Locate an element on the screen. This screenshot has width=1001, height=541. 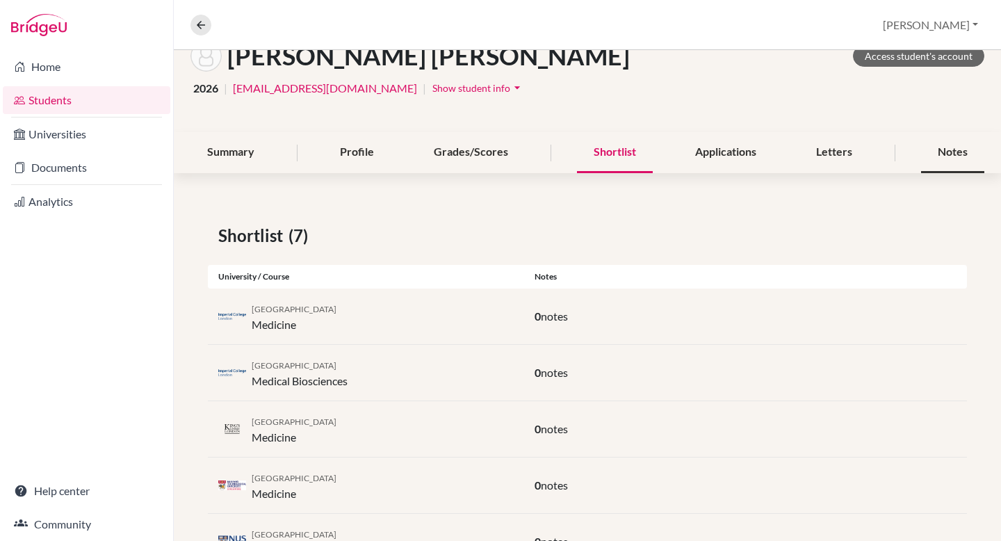
a: Home is located at coordinates (86, 67).